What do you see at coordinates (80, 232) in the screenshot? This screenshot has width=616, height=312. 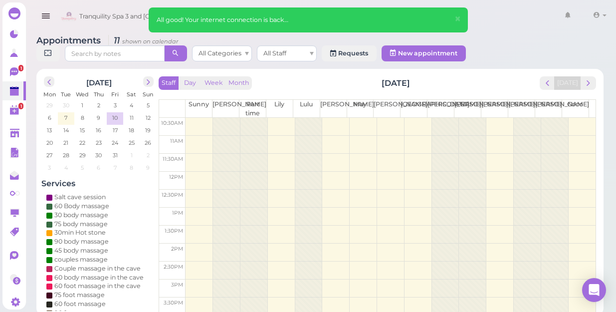 I see `div: 30min Hot stone` at bounding box center [80, 232].